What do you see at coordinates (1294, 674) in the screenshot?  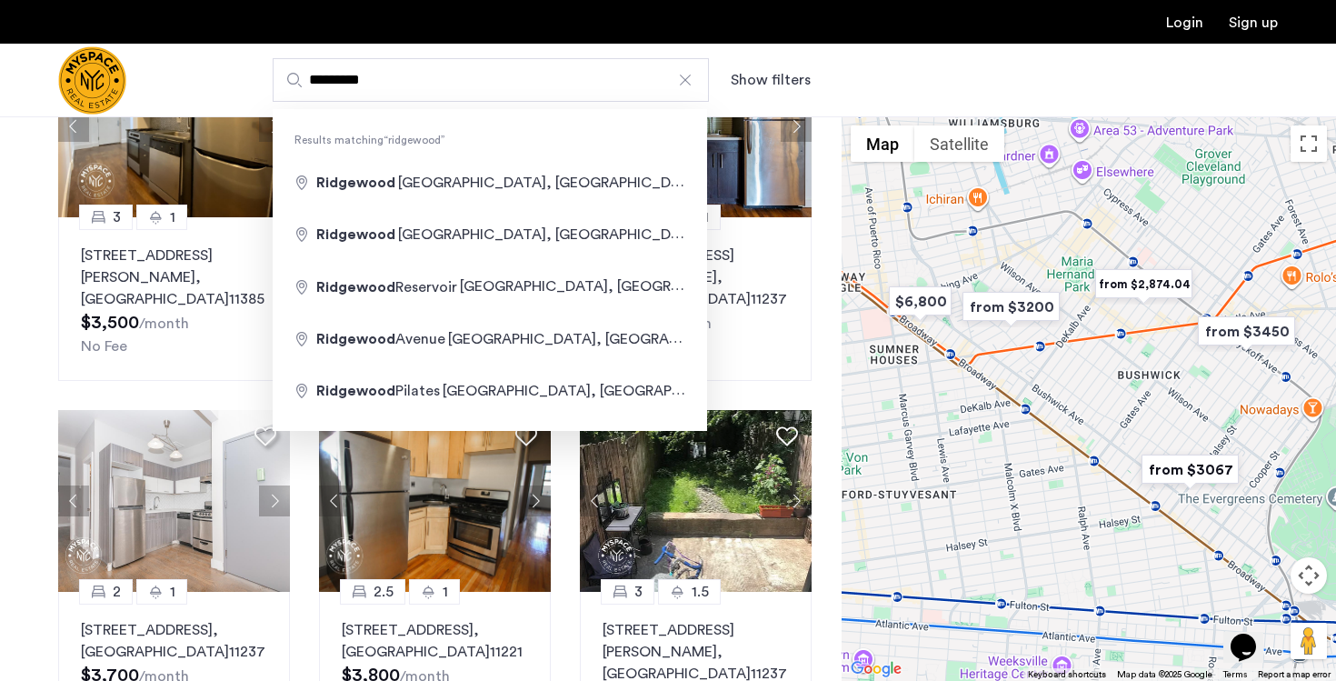 I see `a: Report a map error` at bounding box center [1294, 674].